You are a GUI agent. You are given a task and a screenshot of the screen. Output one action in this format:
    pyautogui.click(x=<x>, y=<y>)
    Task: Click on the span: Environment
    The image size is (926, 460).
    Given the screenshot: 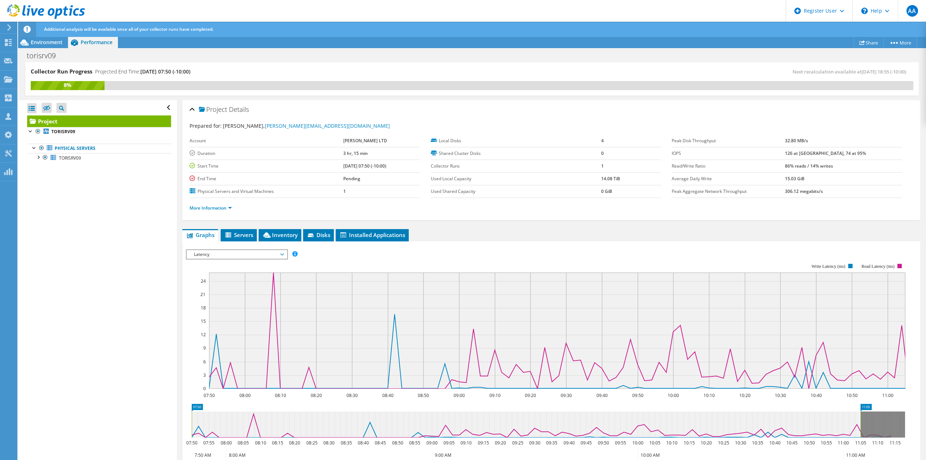 What is the action you would take?
    pyautogui.click(x=47, y=42)
    